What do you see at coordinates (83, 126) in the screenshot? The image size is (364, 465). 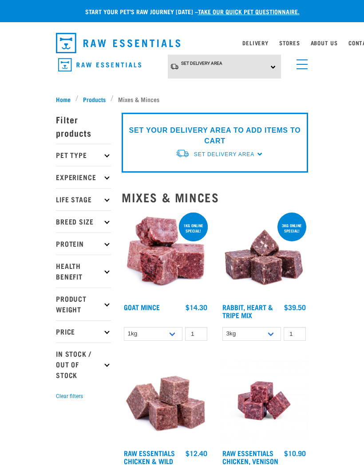 I see `p: Filter products` at bounding box center [83, 126].